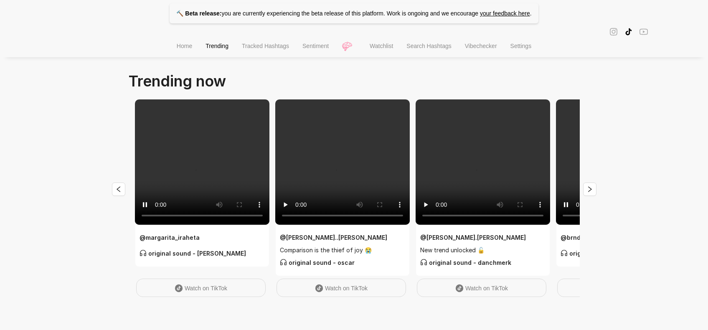 This screenshot has height=330, width=708. Describe the element at coordinates (505, 13) in the screenshot. I see `a: your feedback here` at that location.